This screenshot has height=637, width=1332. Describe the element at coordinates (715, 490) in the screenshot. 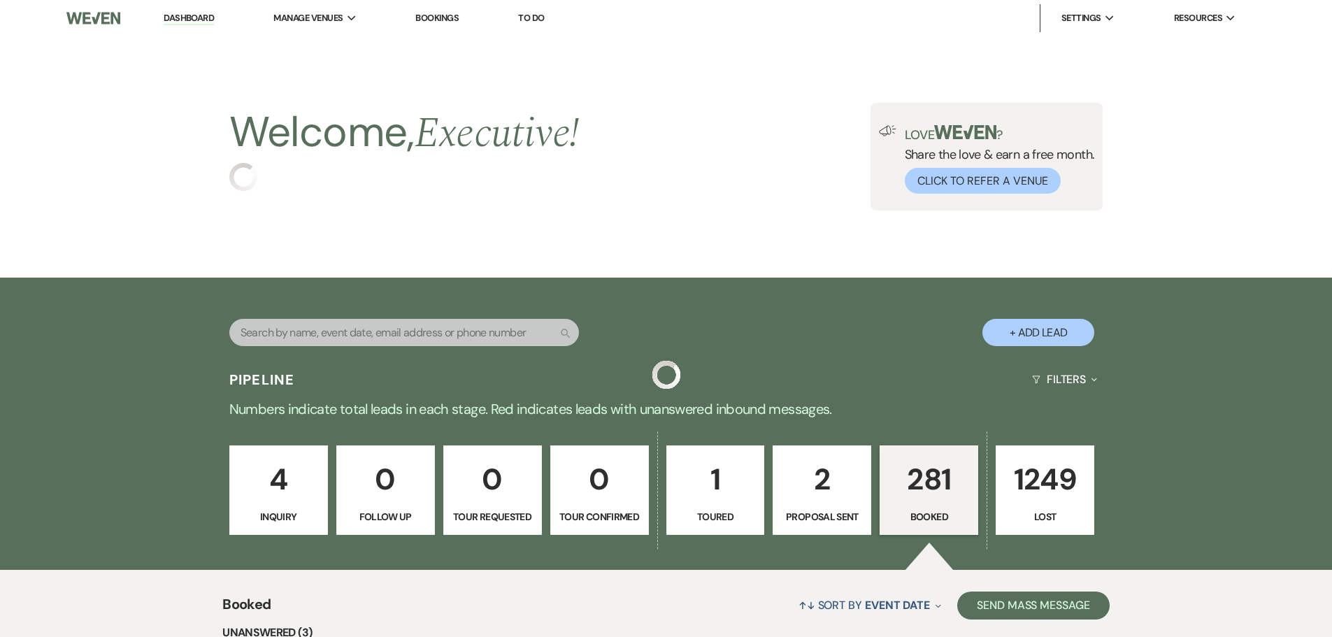

I see `a: 1Toured` at that location.